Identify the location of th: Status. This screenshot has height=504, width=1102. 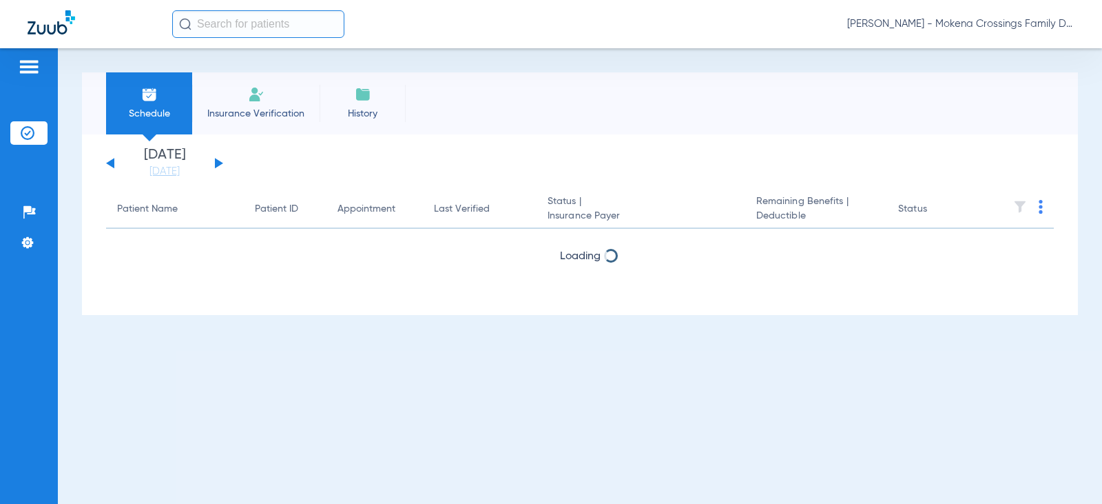
(934, 209).